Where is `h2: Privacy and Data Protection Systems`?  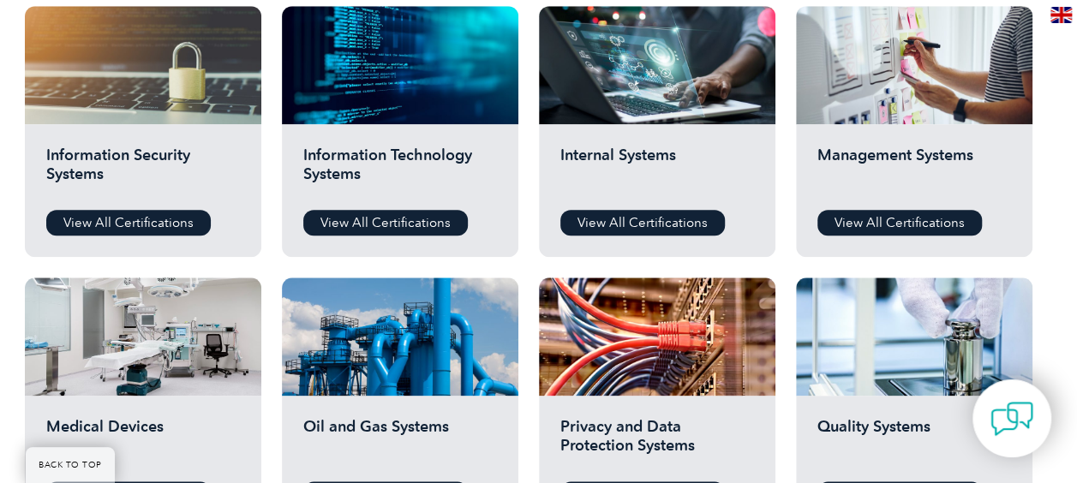
h2: Privacy and Data Protection Systems is located at coordinates (657, 443).